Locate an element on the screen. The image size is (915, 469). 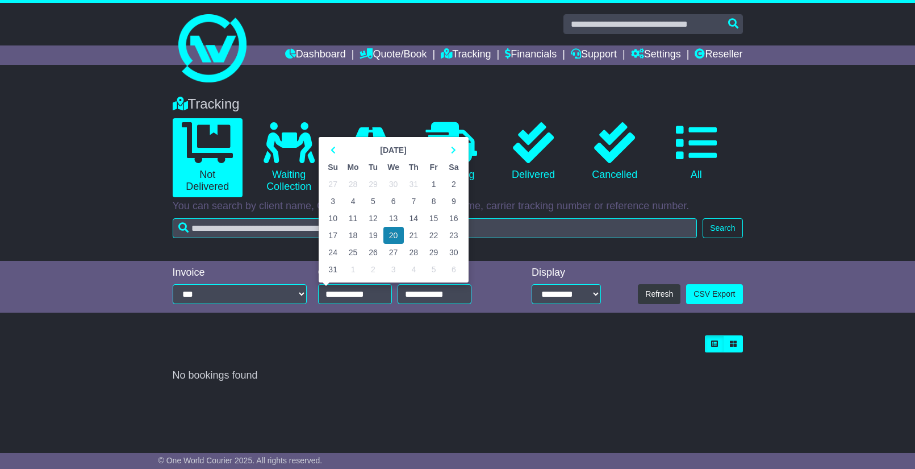
a: Delivered is located at coordinates (533, 152).